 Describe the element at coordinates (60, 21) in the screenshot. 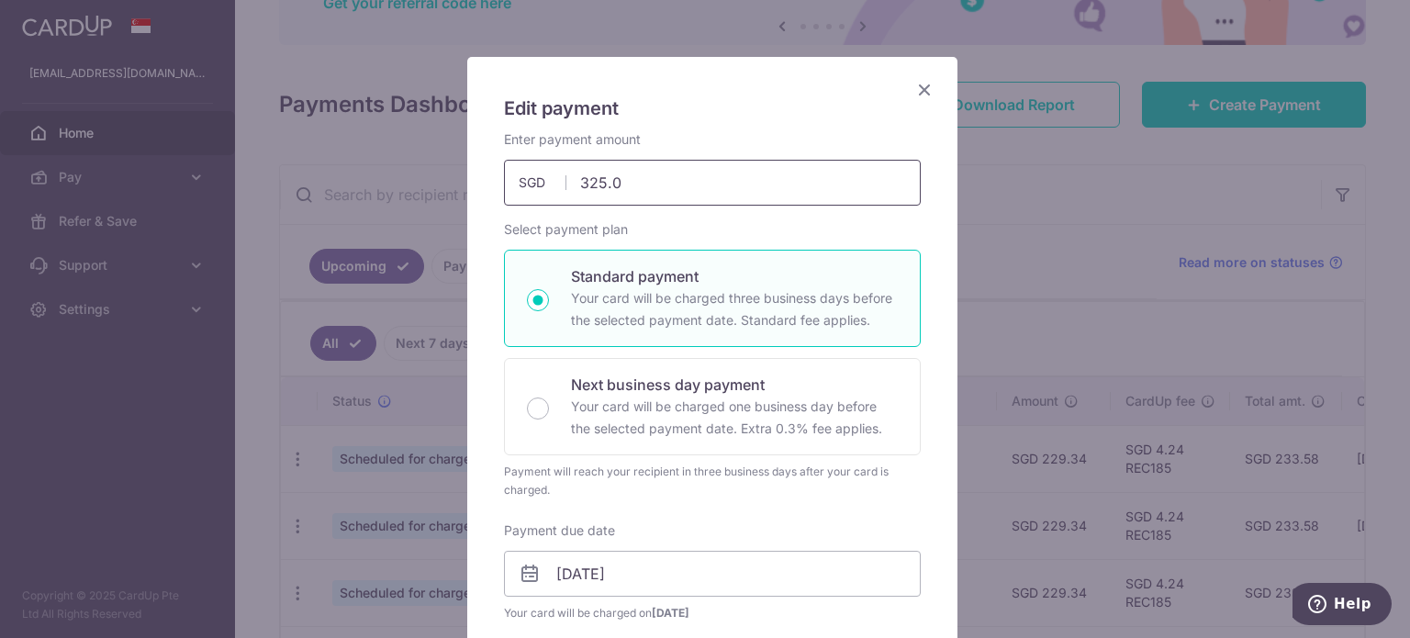

I see `span: Help` at that location.